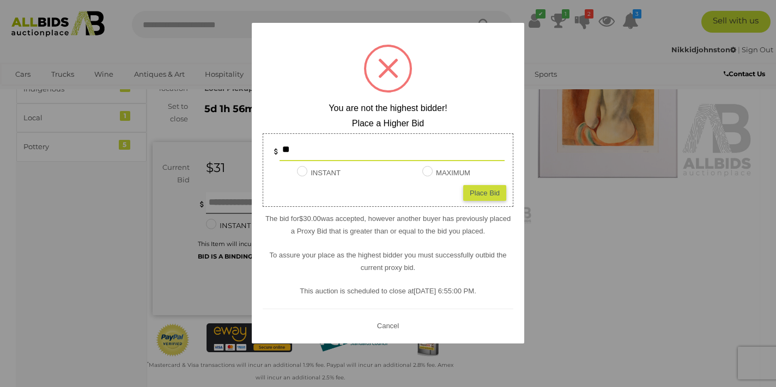 The image size is (776, 387). Describe the element at coordinates (388, 291) in the screenshot. I see `p: This auction is scheduled to close at .` at that location.